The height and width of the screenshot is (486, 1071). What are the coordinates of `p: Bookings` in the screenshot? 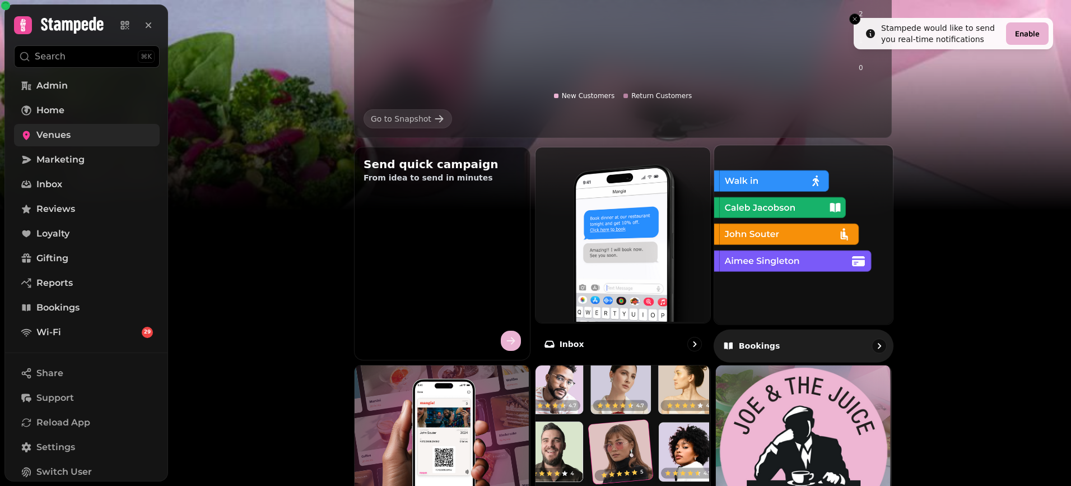 It's located at (760, 346).